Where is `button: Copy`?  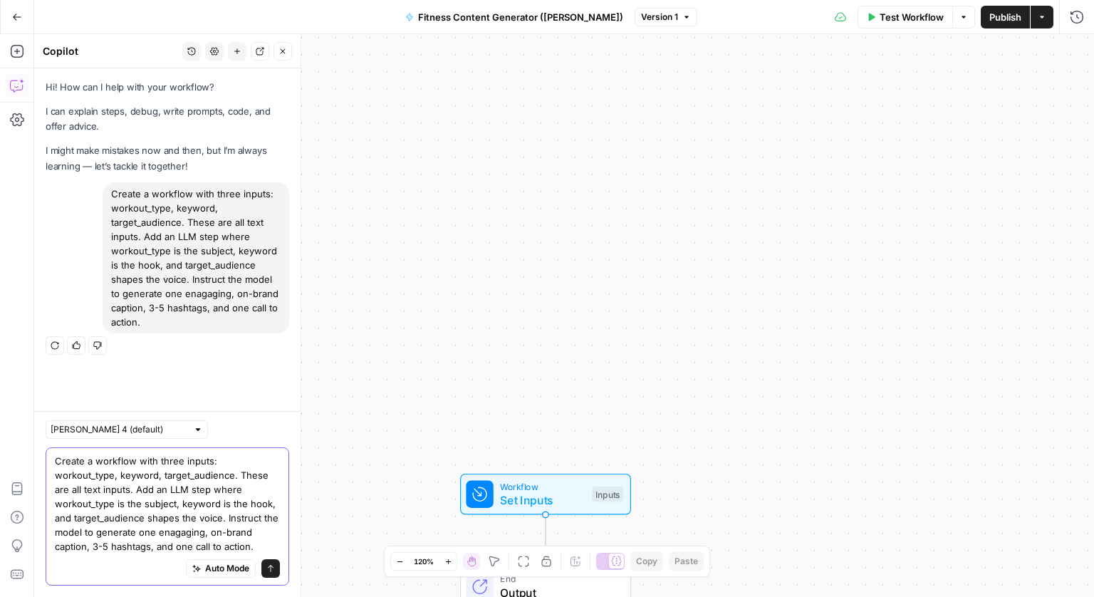 button: Copy is located at coordinates (647, 561).